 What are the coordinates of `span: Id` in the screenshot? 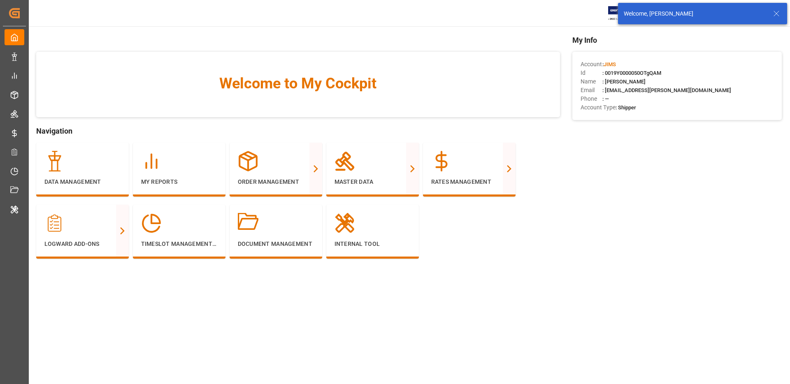 It's located at (591, 73).